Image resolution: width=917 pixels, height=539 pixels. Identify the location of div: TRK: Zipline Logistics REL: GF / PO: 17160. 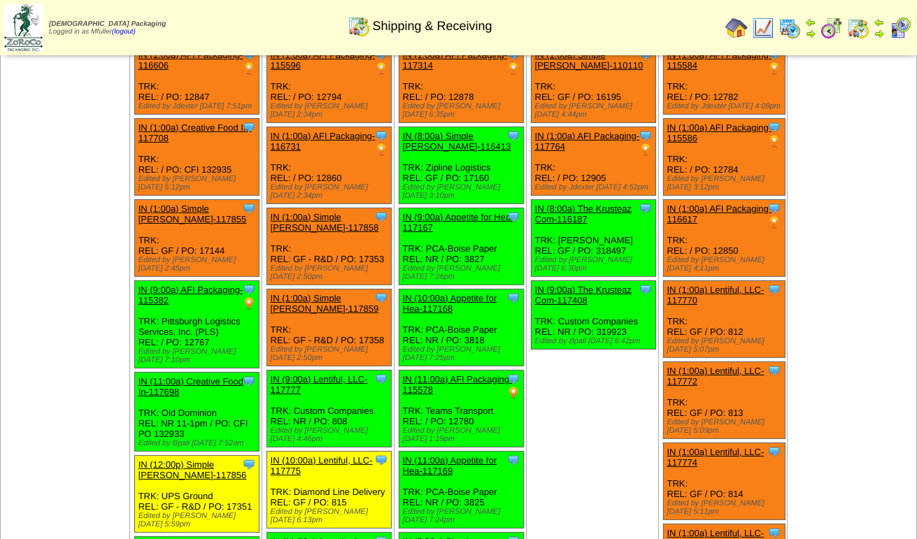
(461, 166).